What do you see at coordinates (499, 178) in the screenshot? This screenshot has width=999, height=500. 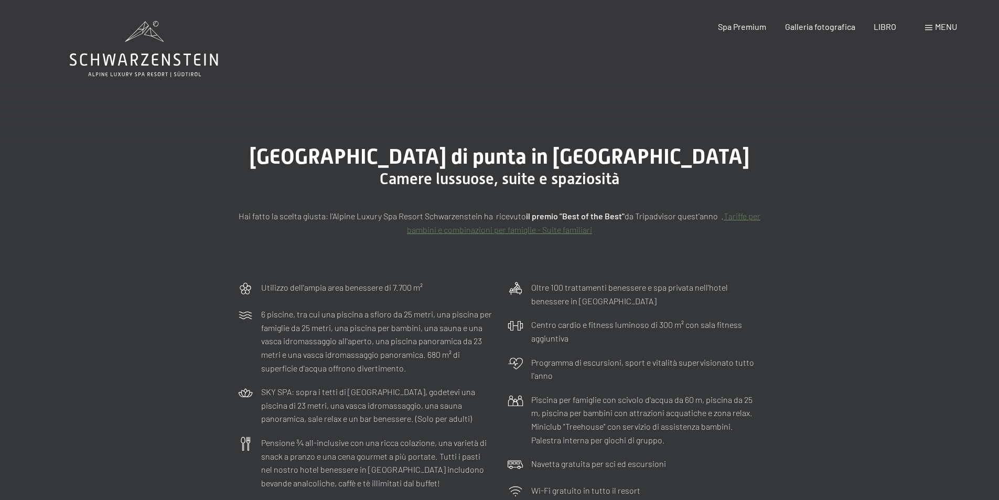 I see `font: Camere lussuose, suite e spaziosità` at bounding box center [499, 178].